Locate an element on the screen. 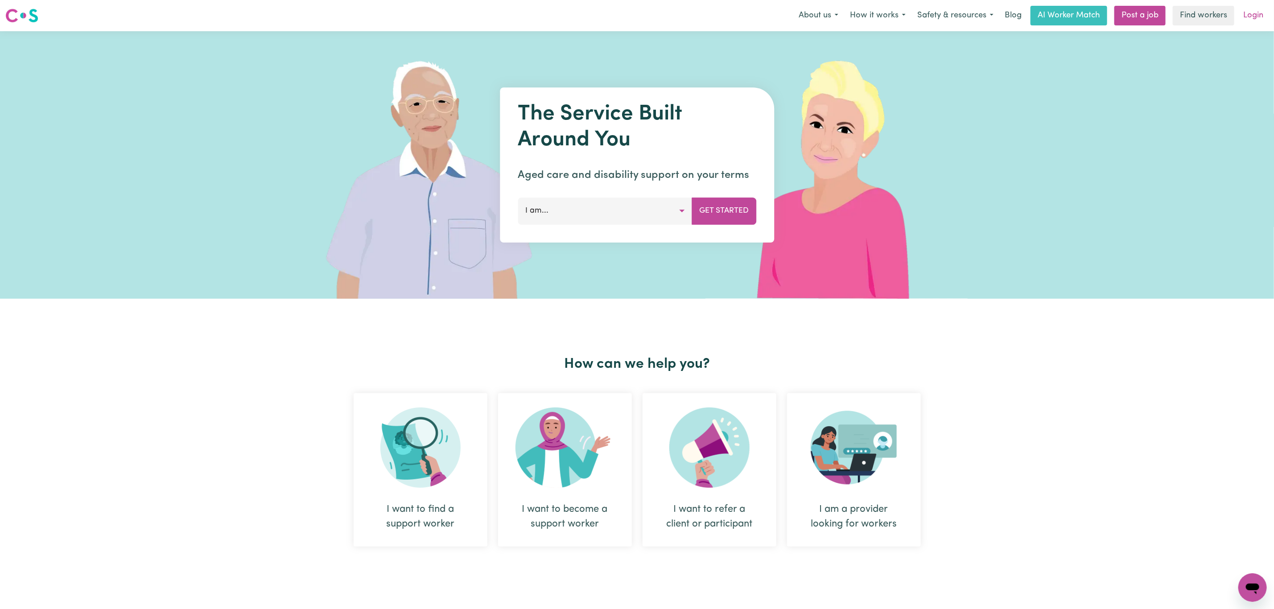 This screenshot has width=1274, height=609. a: Login is located at coordinates (1253, 16).